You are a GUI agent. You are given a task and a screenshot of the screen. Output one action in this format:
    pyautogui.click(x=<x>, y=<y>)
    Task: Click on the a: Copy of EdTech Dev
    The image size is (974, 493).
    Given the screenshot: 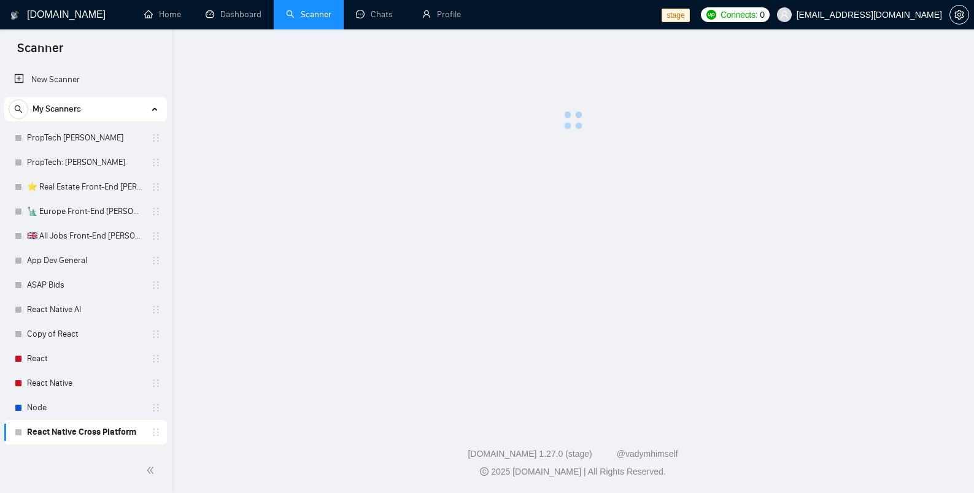 What is the action you would take?
    pyautogui.click(x=85, y=457)
    